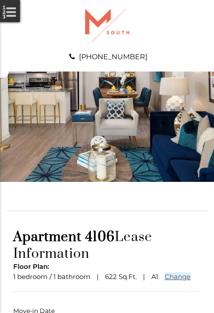  Describe the element at coordinates (64, 237) in the screenshot. I see `span: Apartment 4106` at that location.